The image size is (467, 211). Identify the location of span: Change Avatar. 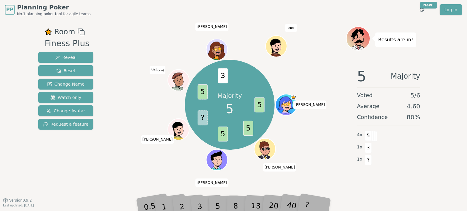
(66, 111).